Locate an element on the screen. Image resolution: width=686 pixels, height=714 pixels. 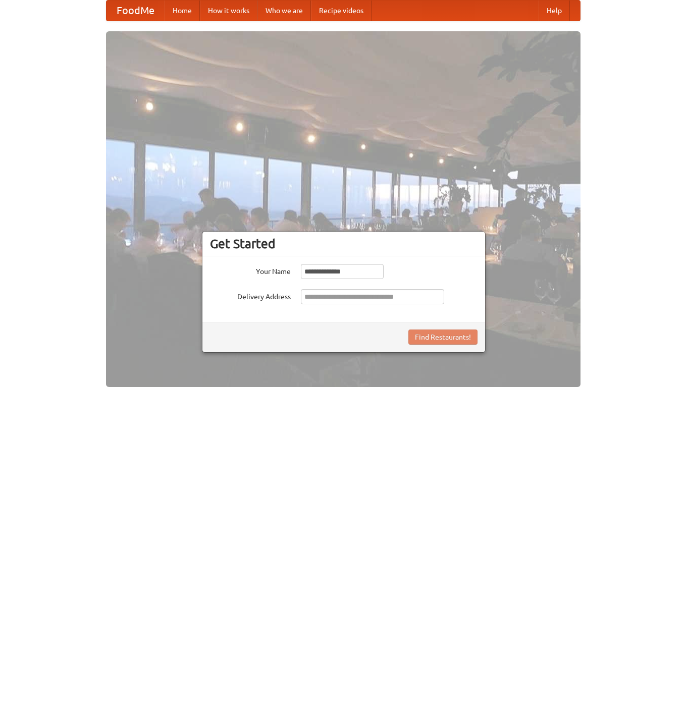
a: Recipe videos is located at coordinates (341, 11).